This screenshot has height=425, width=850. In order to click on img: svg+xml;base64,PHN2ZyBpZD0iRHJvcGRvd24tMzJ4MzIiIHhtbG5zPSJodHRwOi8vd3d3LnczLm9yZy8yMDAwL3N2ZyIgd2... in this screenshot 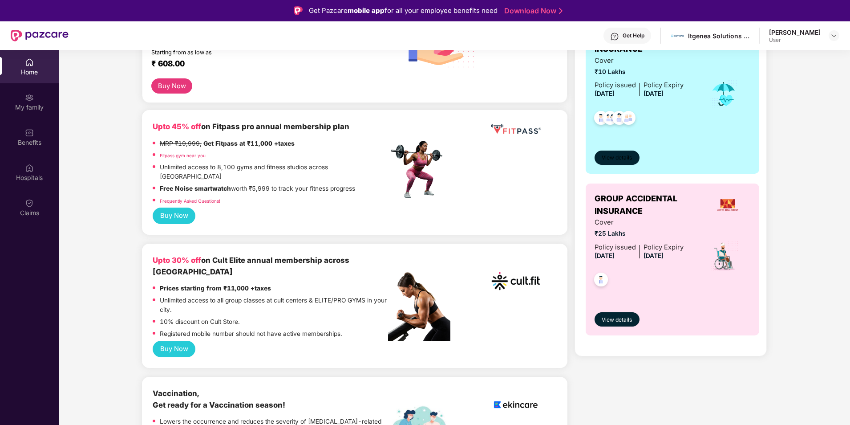, I will do `click(834, 36)`.